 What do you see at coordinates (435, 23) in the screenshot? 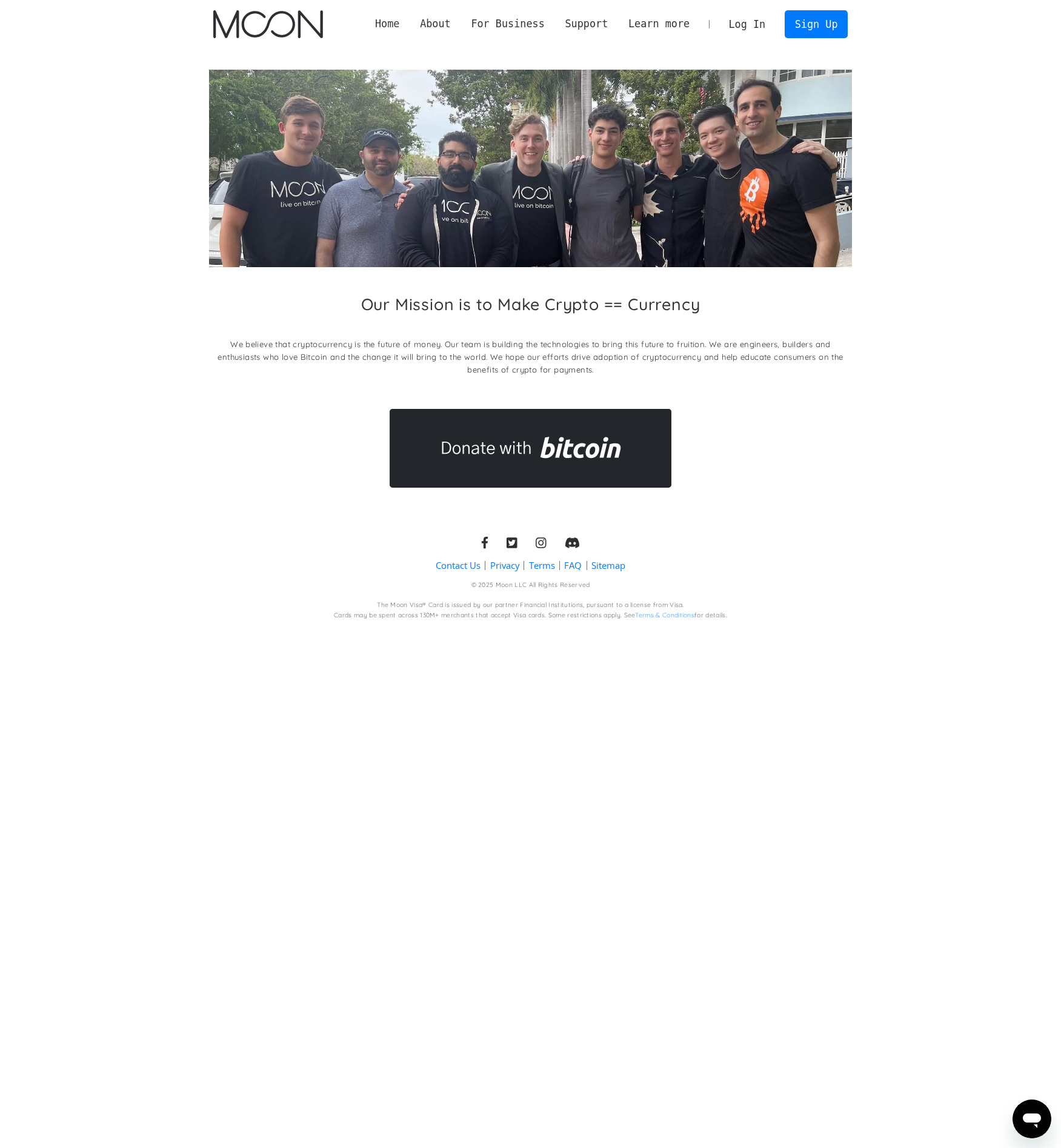
I see `div: About` at bounding box center [435, 23].